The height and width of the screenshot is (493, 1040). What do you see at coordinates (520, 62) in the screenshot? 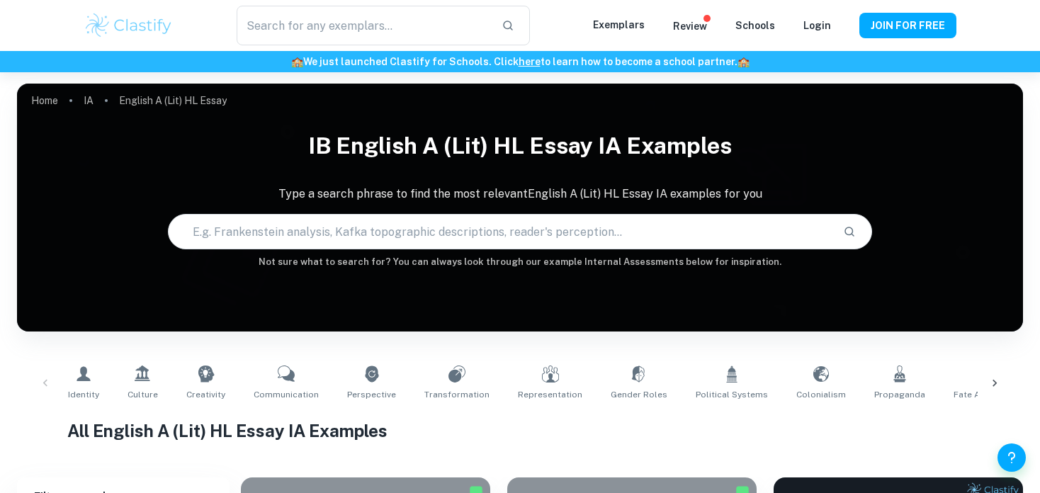
I see `h6: We just launched Clastify for Schools. Click to learn how to become a school partner.` at bounding box center [520, 62].